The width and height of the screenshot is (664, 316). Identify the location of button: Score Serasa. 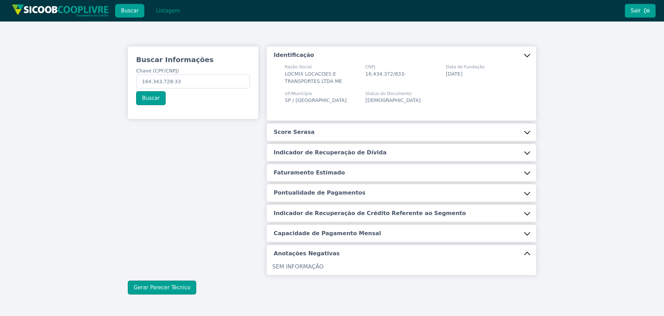
(402, 132).